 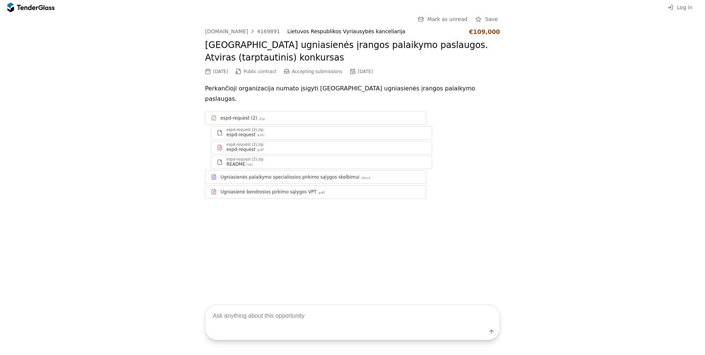 I want to click on a: espd-request (2).zipREADME.txt, so click(x=321, y=162).